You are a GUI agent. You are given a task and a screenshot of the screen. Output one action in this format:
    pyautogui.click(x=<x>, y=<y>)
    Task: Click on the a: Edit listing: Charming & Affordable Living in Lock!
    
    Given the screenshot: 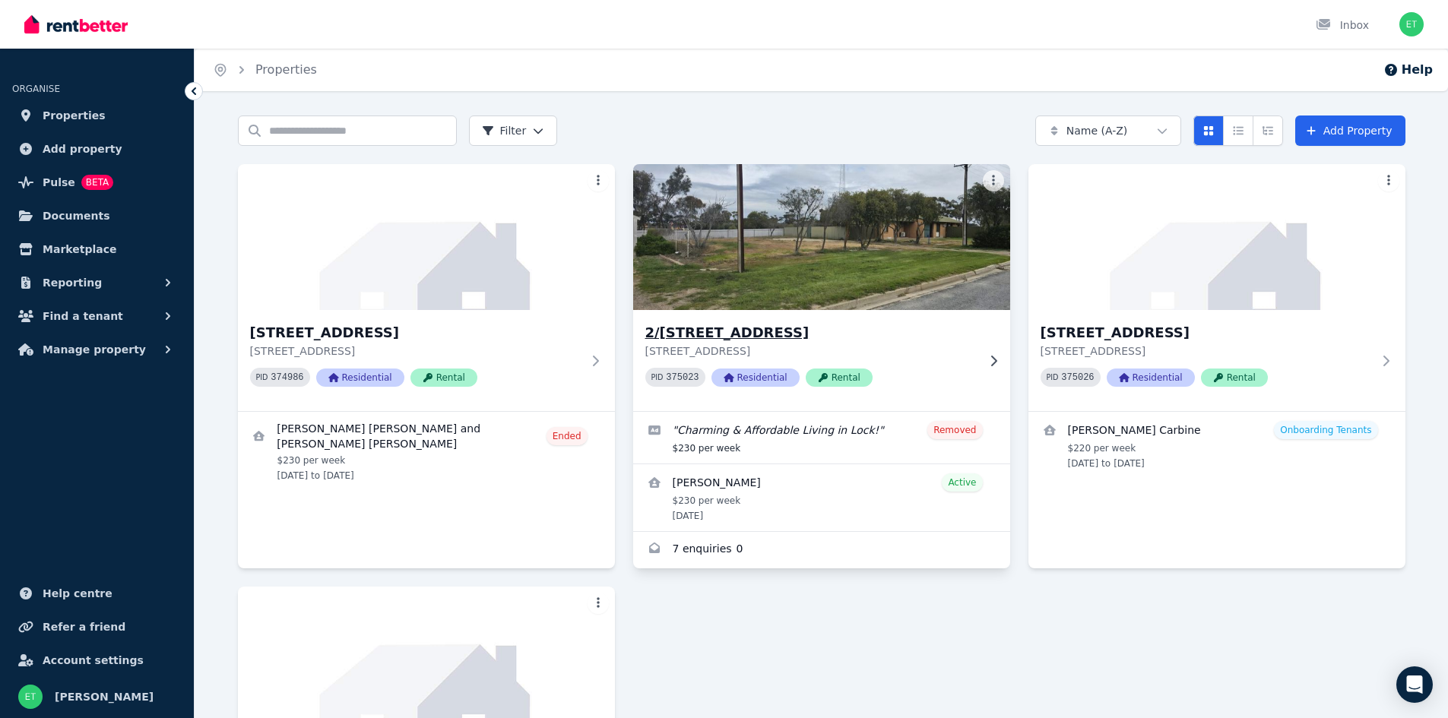 What is the action you would take?
    pyautogui.click(x=822, y=438)
    